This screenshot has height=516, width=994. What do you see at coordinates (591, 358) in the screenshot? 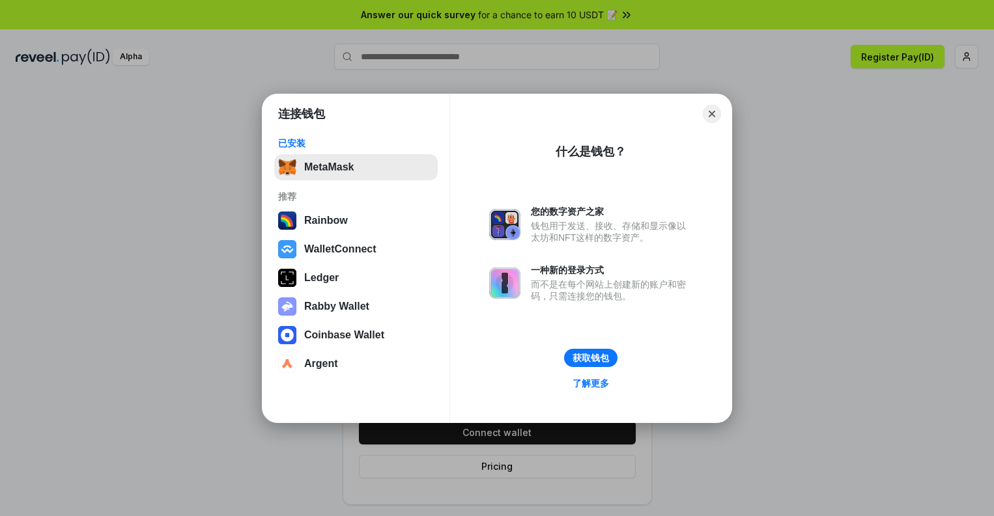
I see `div: 获取钱包` at bounding box center [591, 358].